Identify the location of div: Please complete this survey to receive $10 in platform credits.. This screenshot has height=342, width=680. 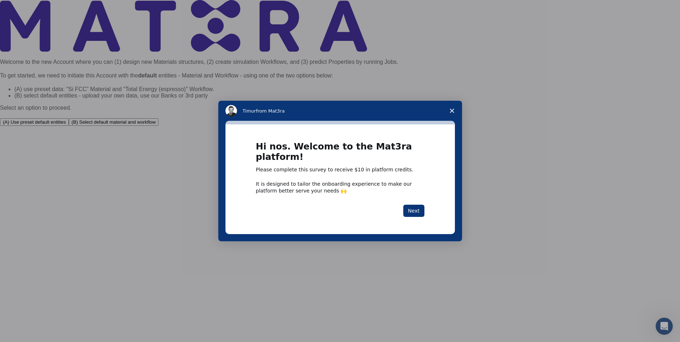
(340, 170).